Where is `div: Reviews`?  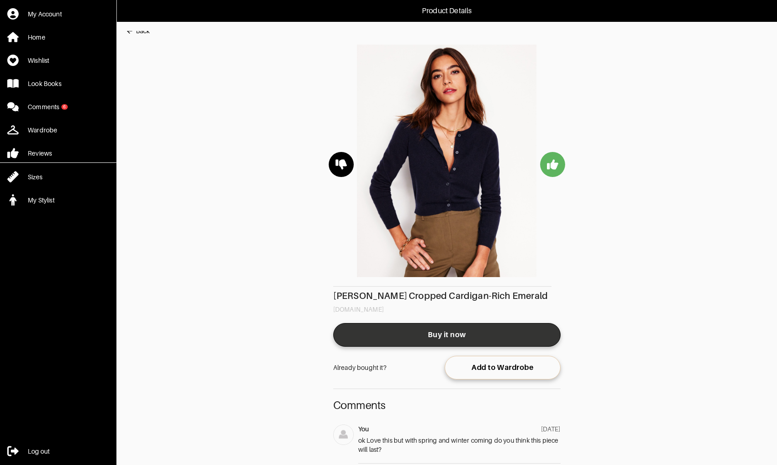
div: Reviews is located at coordinates (40, 153).